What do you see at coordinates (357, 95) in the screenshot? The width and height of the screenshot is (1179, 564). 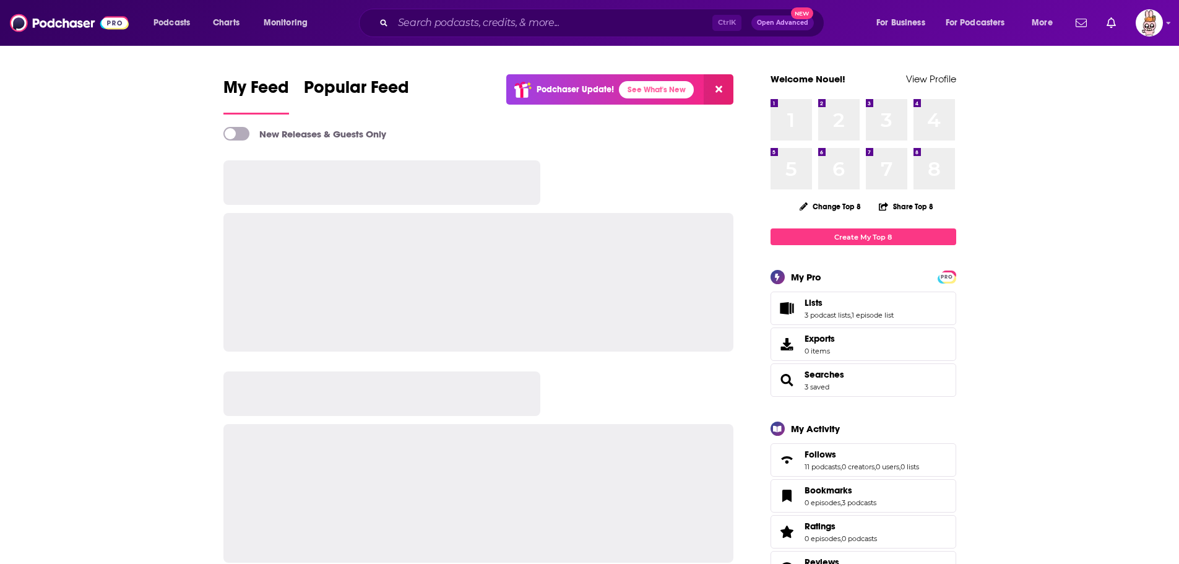 I see `a: Popular Feed` at bounding box center [357, 95].